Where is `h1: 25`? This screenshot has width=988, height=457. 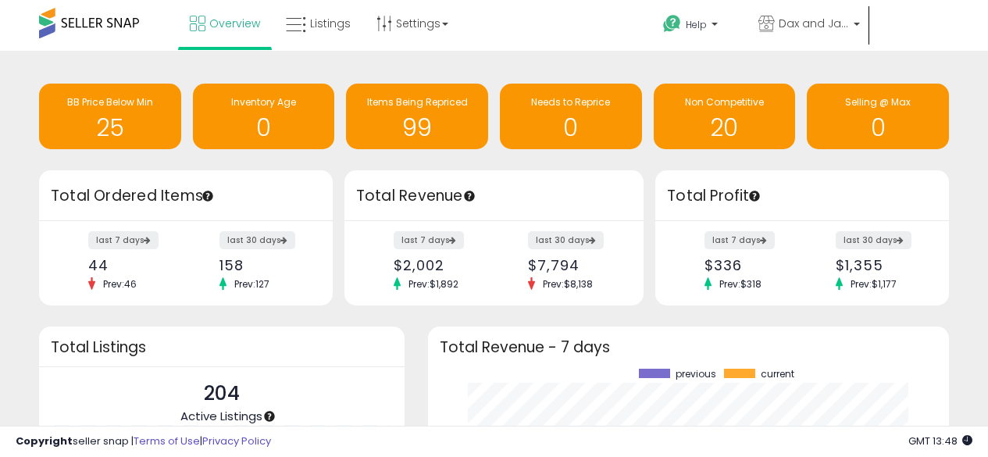 h1: 25 is located at coordinates (110, 127).